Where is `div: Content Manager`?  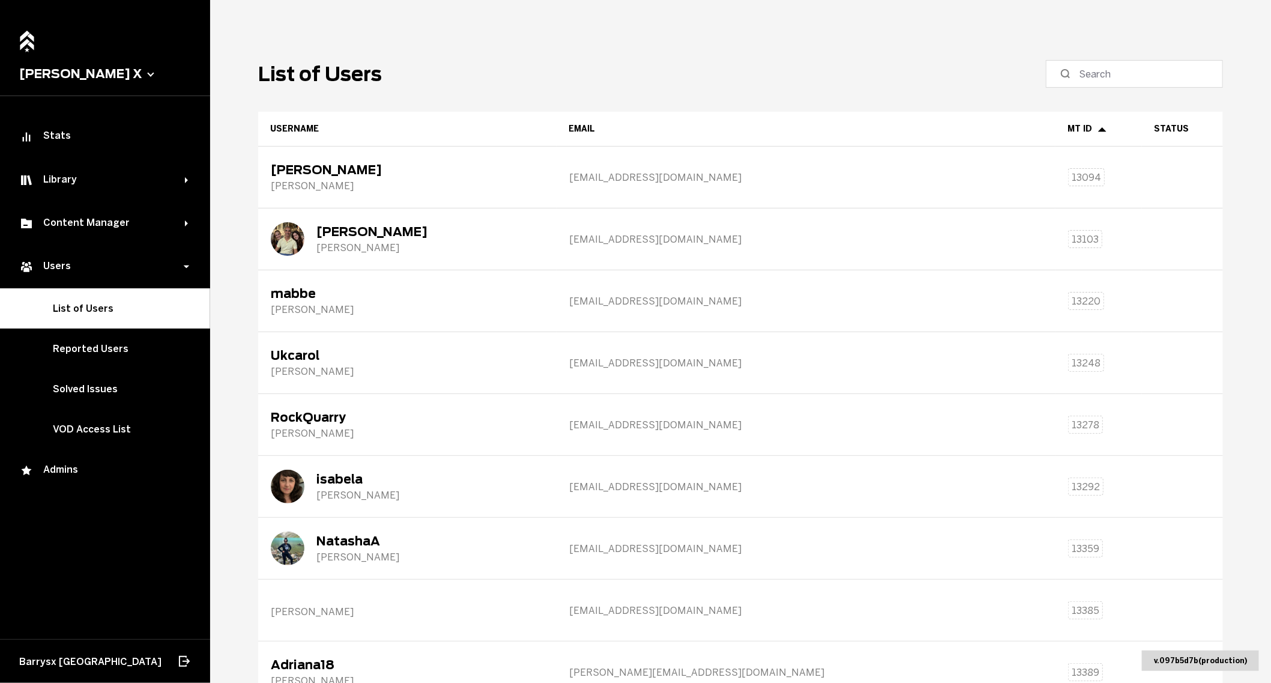
div: Content Manager is located at coordinates (102, 223).